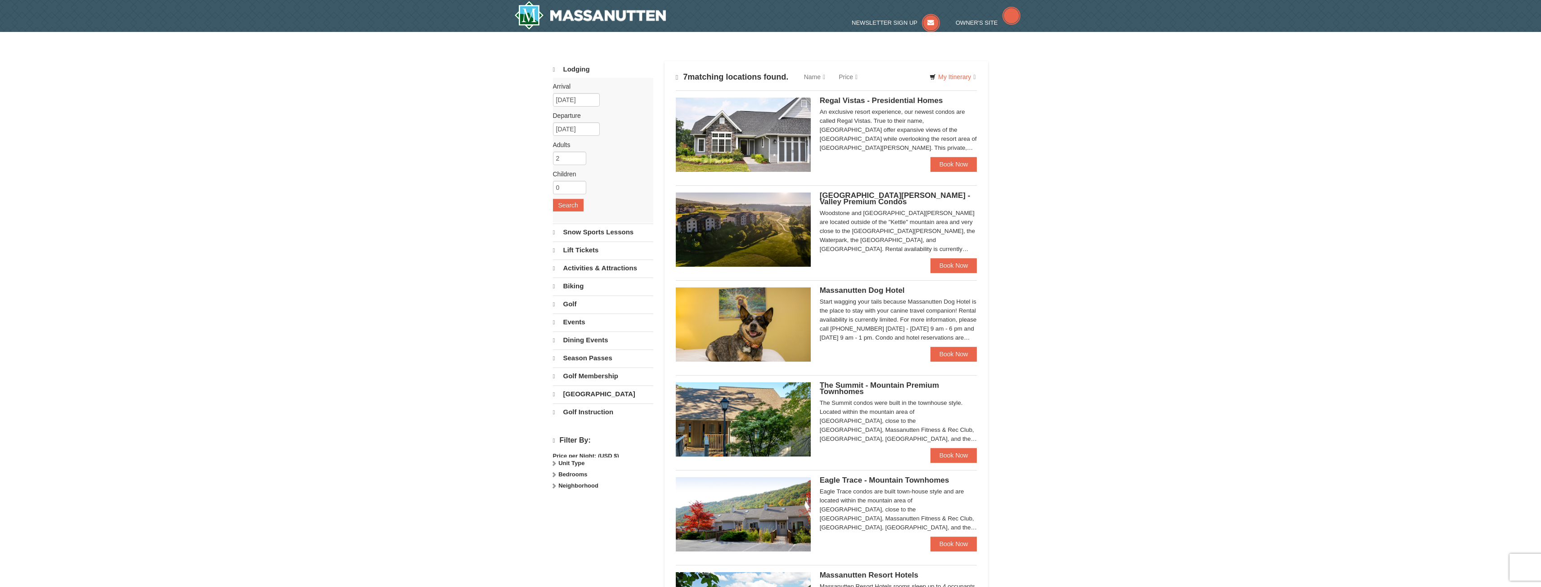 The height and width of the screenshot is (587, 1541). I want to click on a: Price, so click(848, 77).